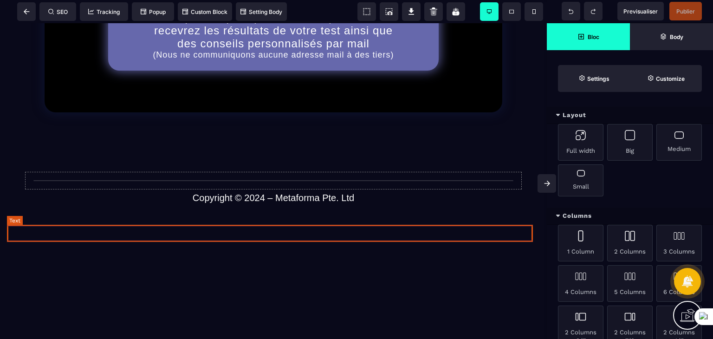 The image size is (713, 339). What do you see at coordinates (676, 37) in the screenshot?
I see `strong: Body` at bounding box center [676, 37].